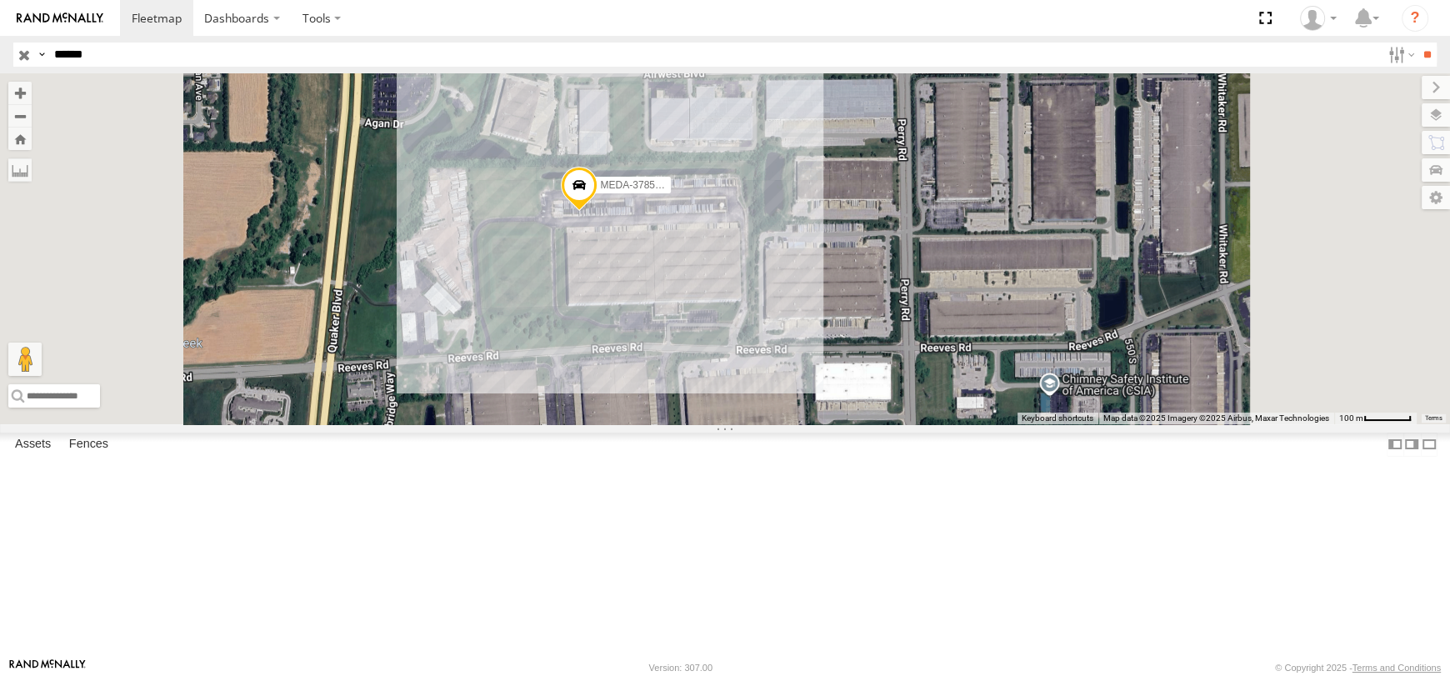 This screenshot has height=676, width=1450. Describe the element at coordinates (20, 92) in the screenshot. I see `button: Zoom in` at that location.